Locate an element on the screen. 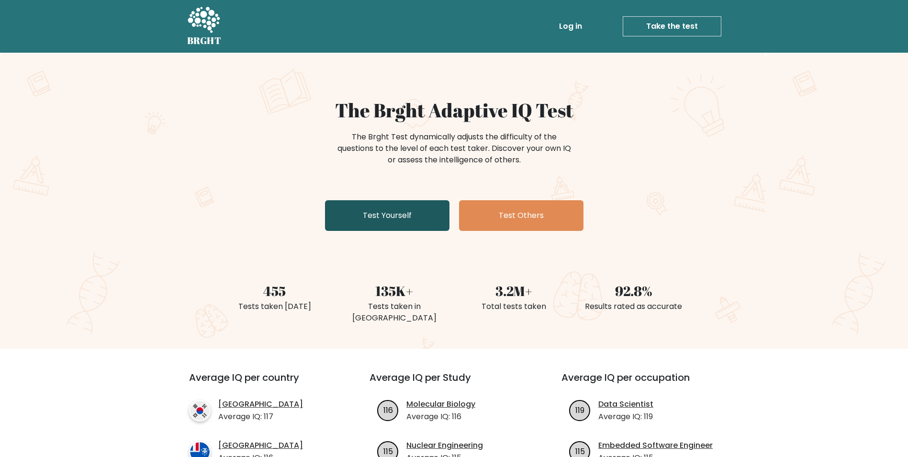  div: Results rated as accurate is located at coordinates (634, 307).